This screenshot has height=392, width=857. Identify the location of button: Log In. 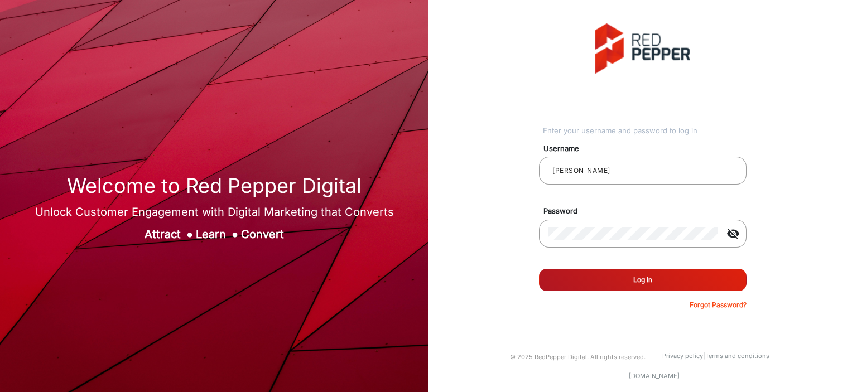
(643, 280).